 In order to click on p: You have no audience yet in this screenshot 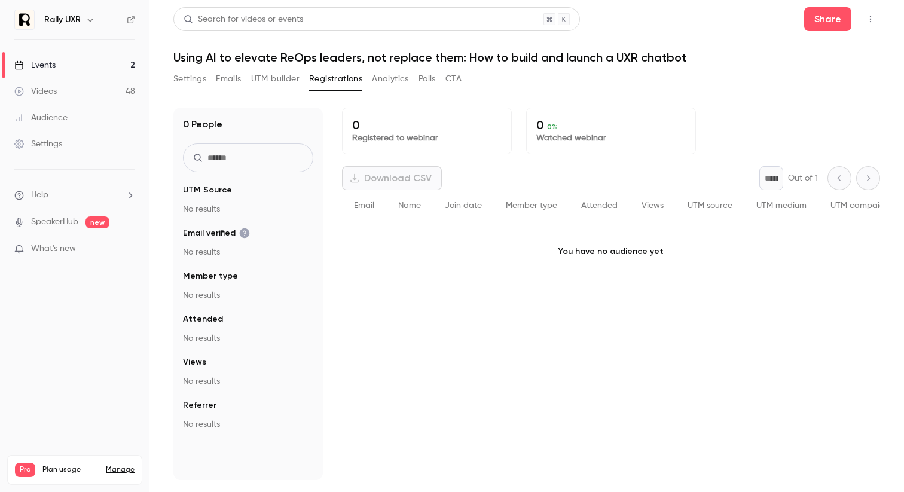, I will do `click(611, 252)`.